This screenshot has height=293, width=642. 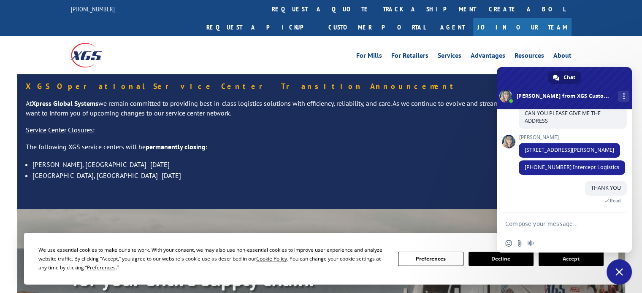 I want to click on u: Service Center Closures:, so click(x=60, y=130).